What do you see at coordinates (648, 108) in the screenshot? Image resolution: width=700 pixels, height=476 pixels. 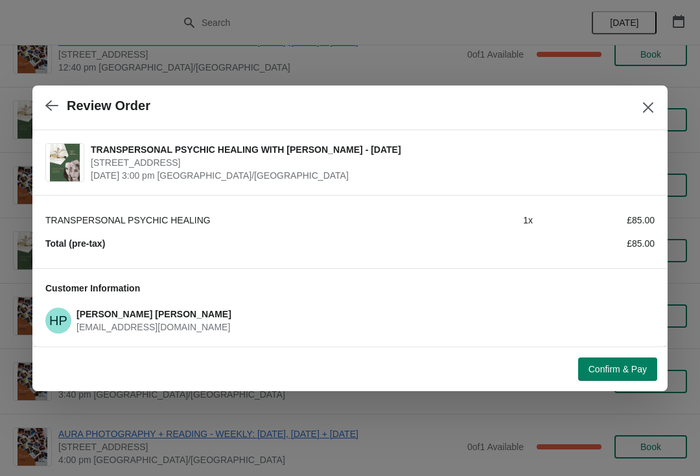 I see `button: Close` at bounding box center [648, 108].